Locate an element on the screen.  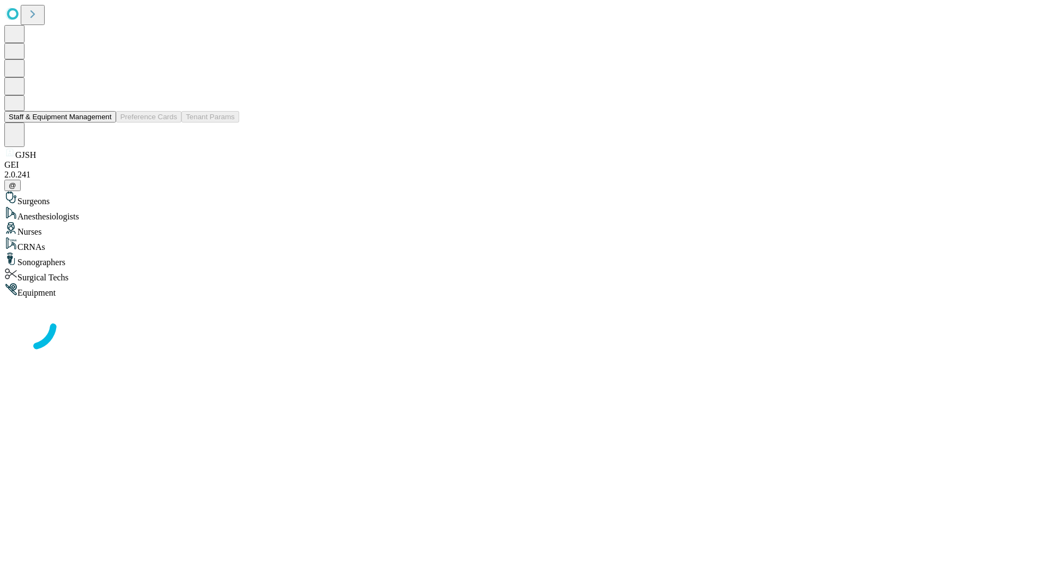
button: Staff & Equipment Management is located at coordinates (60, 117).